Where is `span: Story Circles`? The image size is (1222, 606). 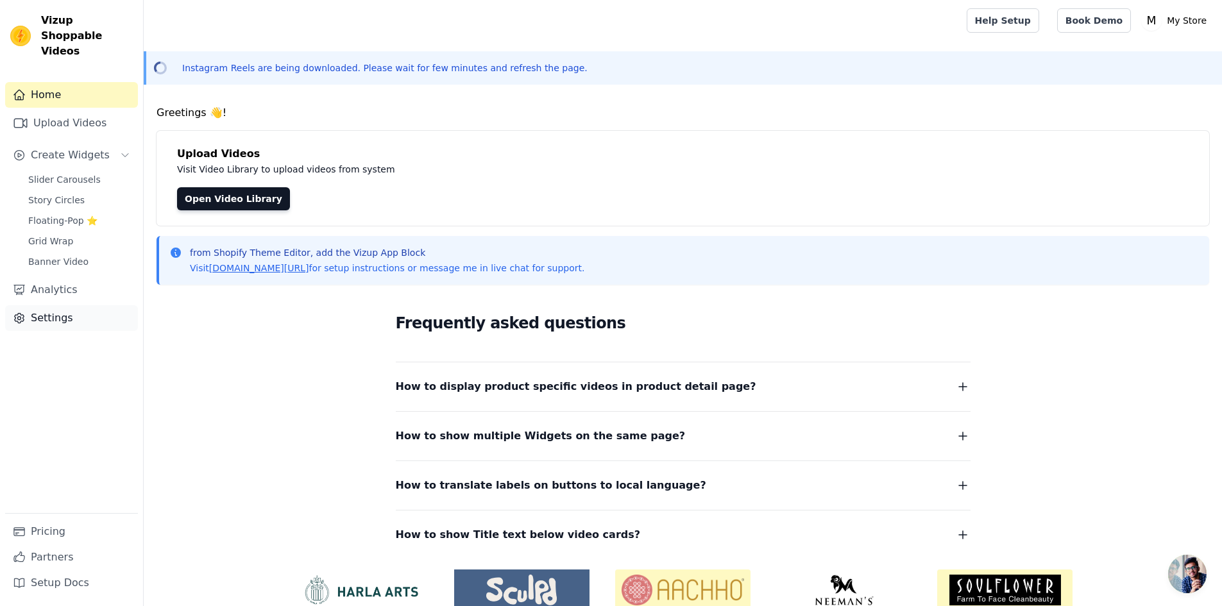 span: Story Circles is located at coordinates (56, 200).